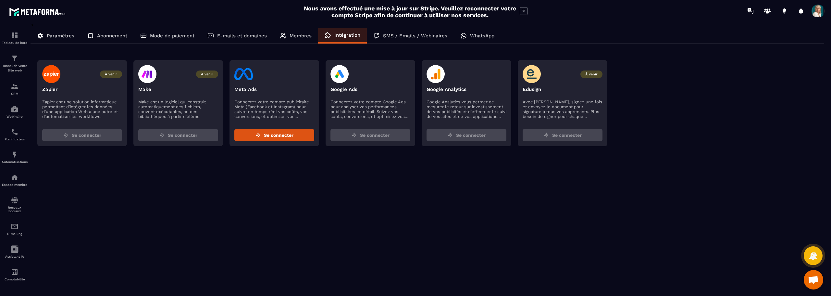 This screenshot has width=831, height=296. What do you see at coordinates (15, 180) in the screenshot?
I see `a: automationsautomationsEspace membre` at bounding box center [15, 180].